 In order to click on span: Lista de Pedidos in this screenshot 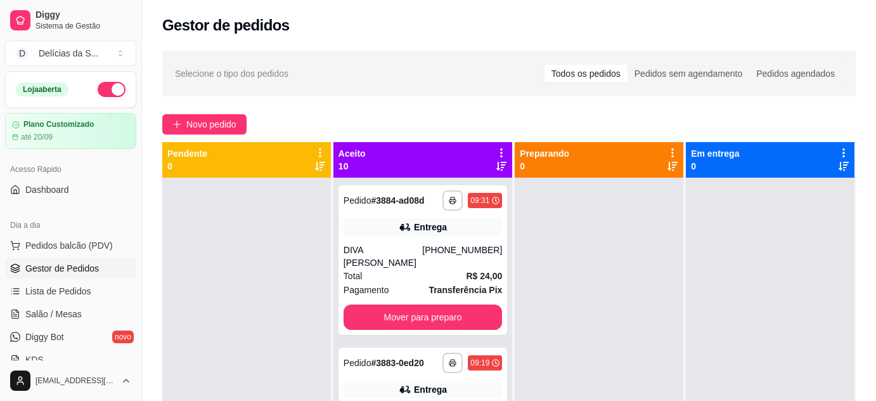, I will do `click(58, 291)`.